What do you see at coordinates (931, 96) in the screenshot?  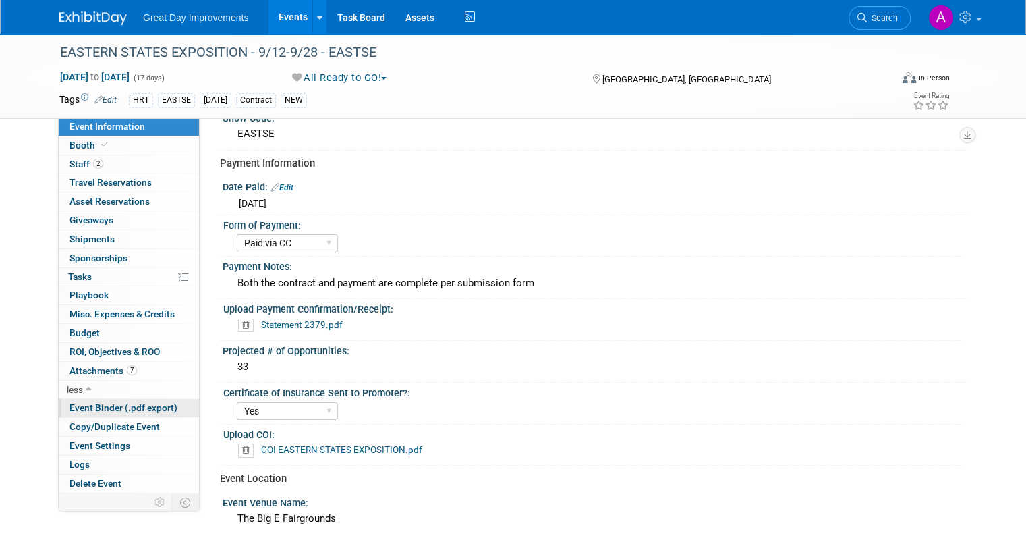 I see `div: Event Rating` at bounding box center [931, 96].